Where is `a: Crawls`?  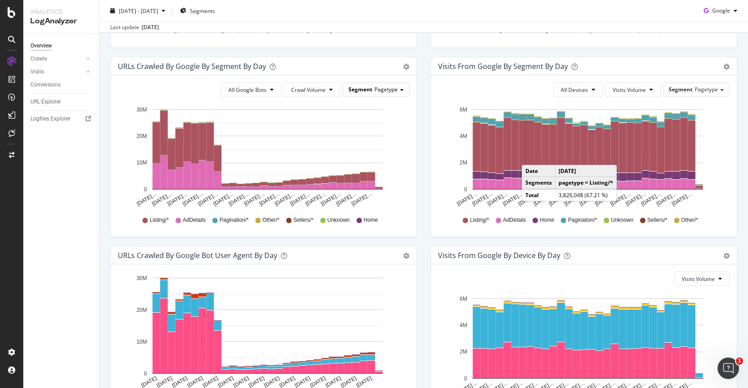
a: Crawls is located at coordinates (57, 59).